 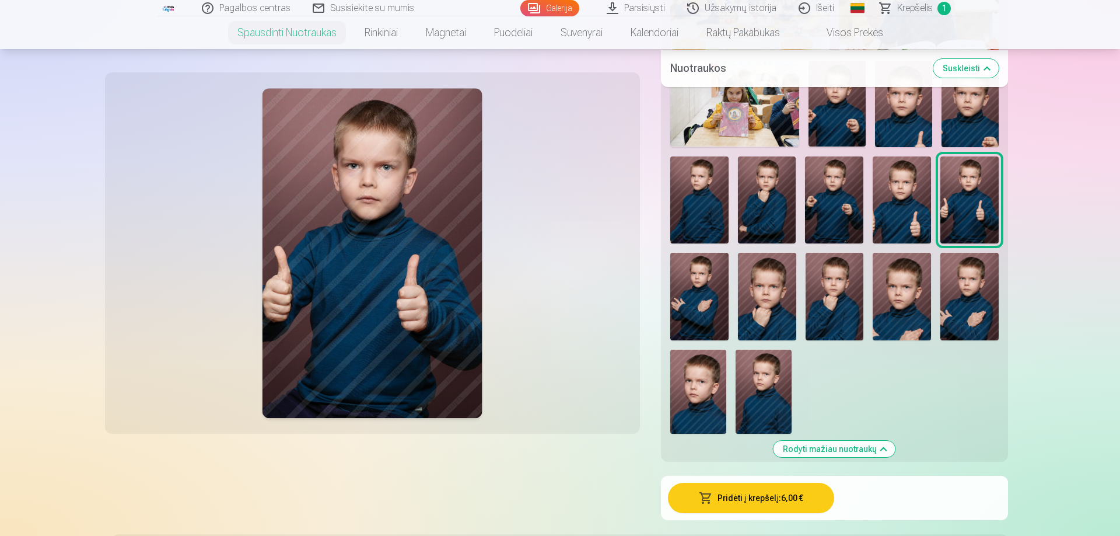 What do you see at coordinates (582, 33) in the screenshot?
I see `a: Suvenyrai` at bounding box center [582, 33].